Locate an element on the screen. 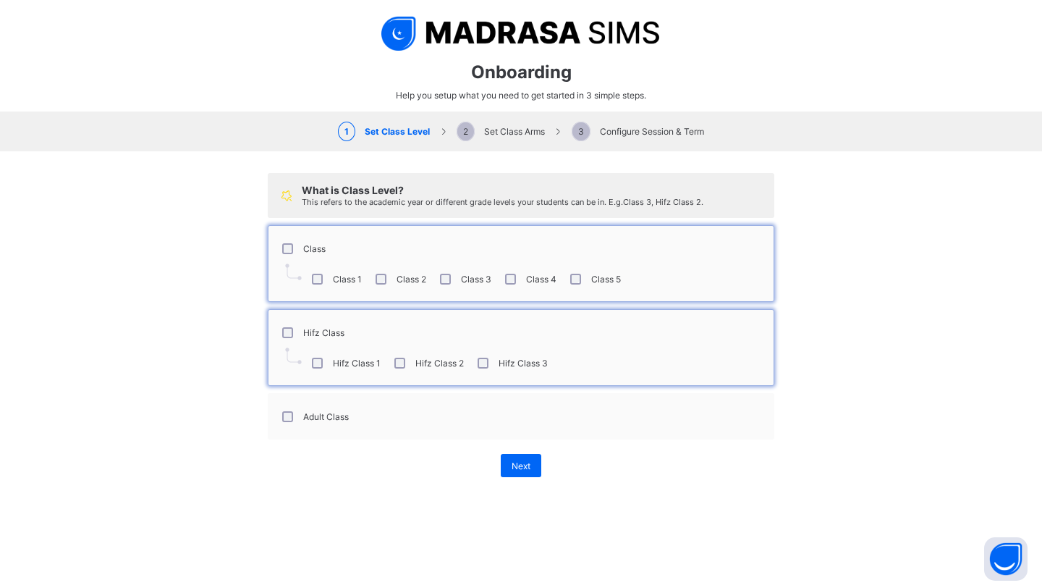 The image size is (1042, 588). span: This refers to the academic year or different grade levels your students can be in. E.g. Class 3,... is located at coordinates (502, 202).